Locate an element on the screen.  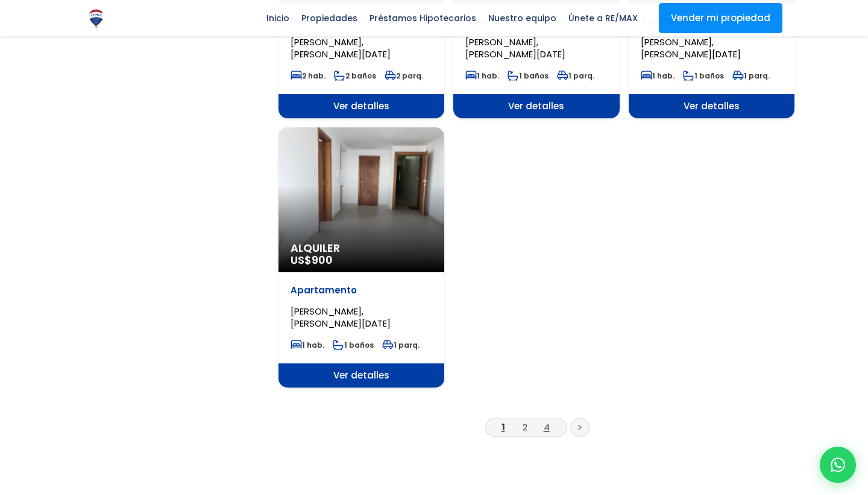
span: Únete a RE/MAX is located at coordinates (603, 18).